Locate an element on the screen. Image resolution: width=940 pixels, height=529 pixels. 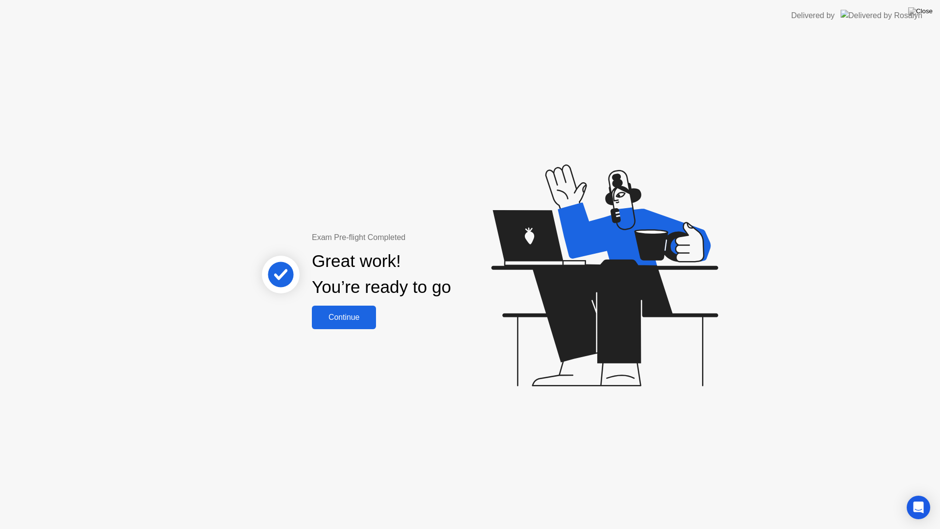
button: Continue is located at coordinates (344, 317).